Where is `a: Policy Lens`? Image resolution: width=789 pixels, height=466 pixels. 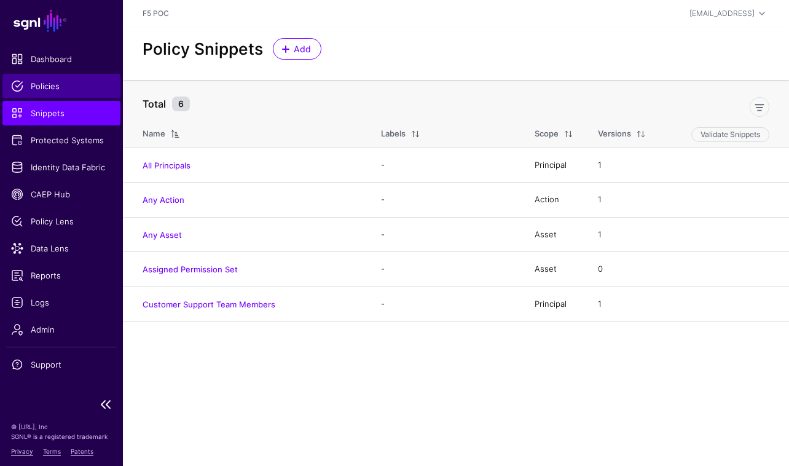 a: Policy Lens is located at coordinates (61, 221).